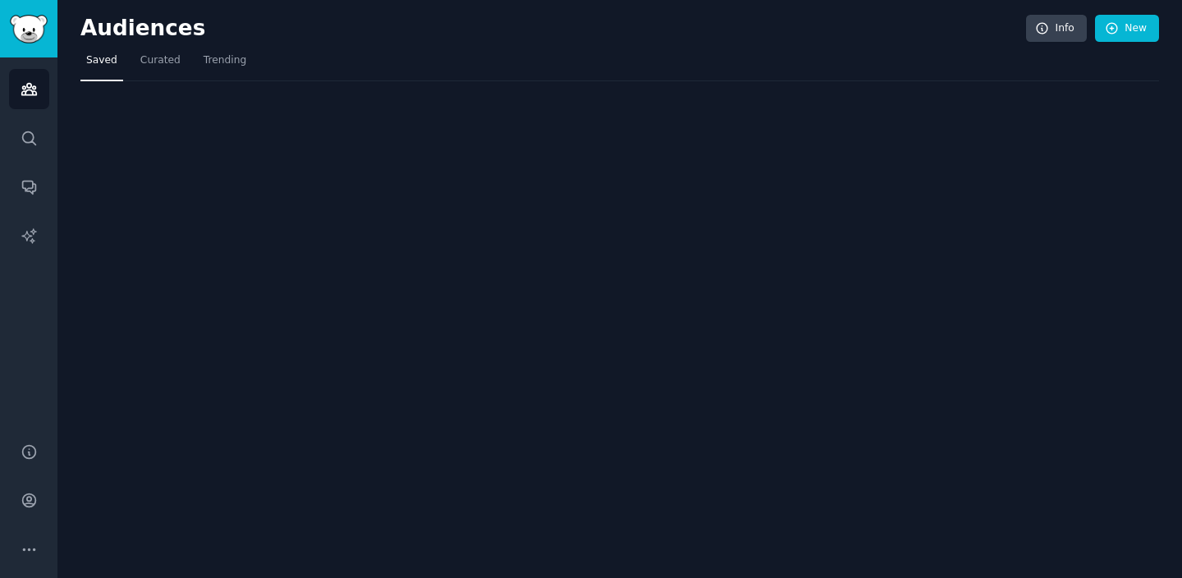 This screenshot has height=578, width=1182. I want to click on img: GummySearch logo, so click(29, 29).